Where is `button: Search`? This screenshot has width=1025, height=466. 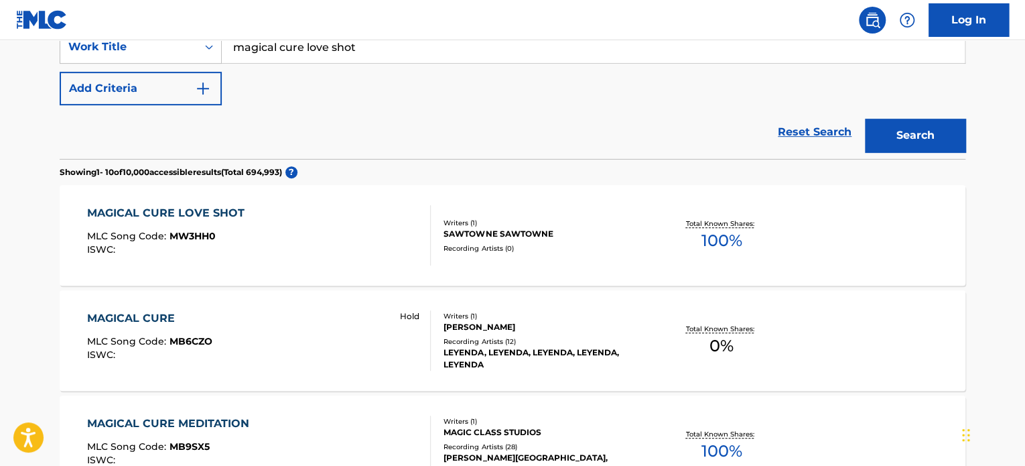
button: Search is located at coordinates (915, 135).